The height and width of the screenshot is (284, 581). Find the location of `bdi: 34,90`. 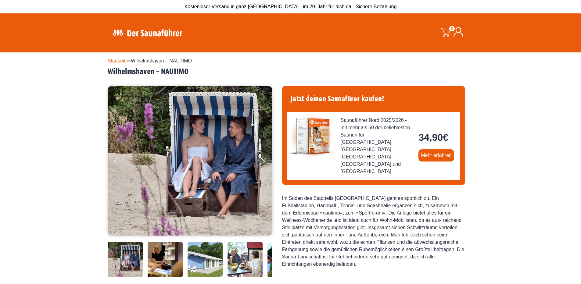

bdi: 34,90 is located at coordinates (433, 137).